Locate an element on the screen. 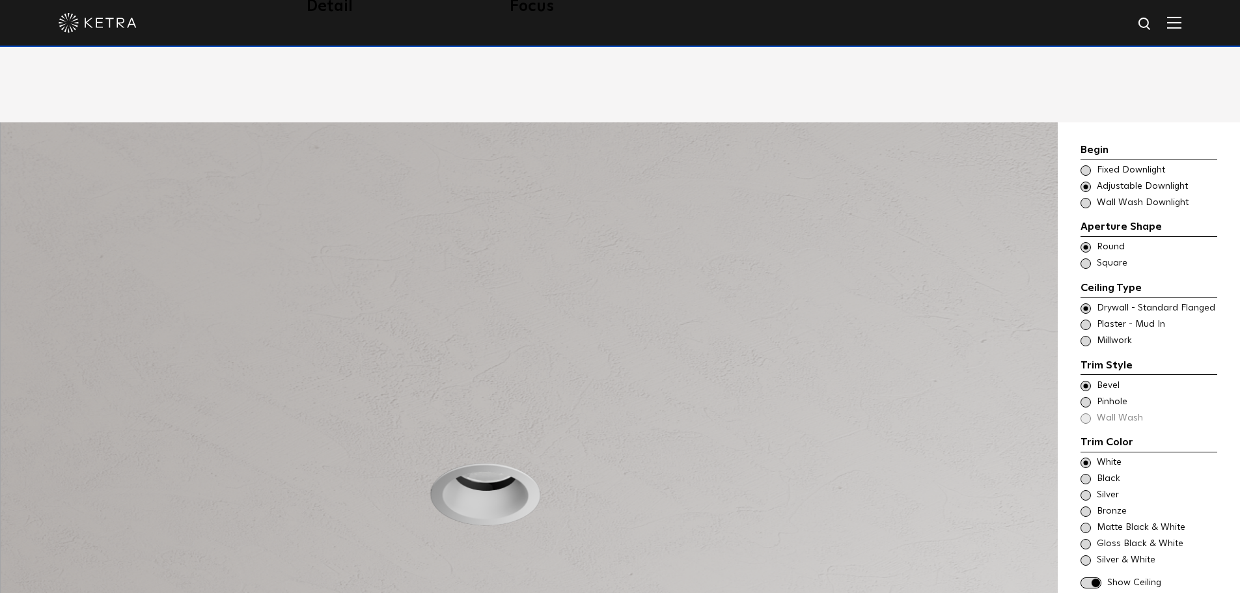 This screenshot has height=593, width=1240. span: Millwork is located at coordinates (1156, 341).